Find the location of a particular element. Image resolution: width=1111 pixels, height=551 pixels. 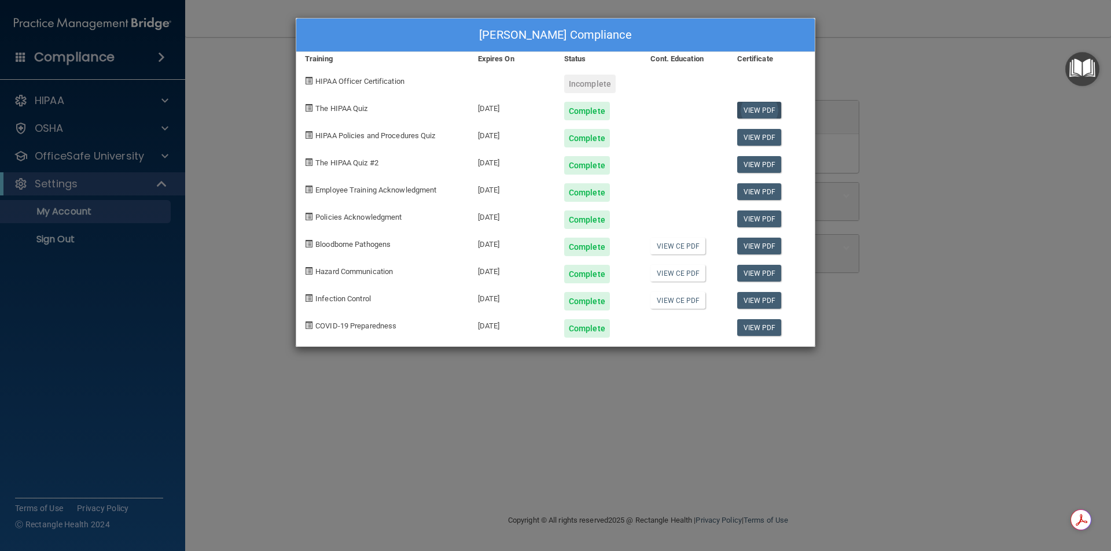

span: HIPAA Policies and Procedures Quiz is located at coordinates (375, 135).